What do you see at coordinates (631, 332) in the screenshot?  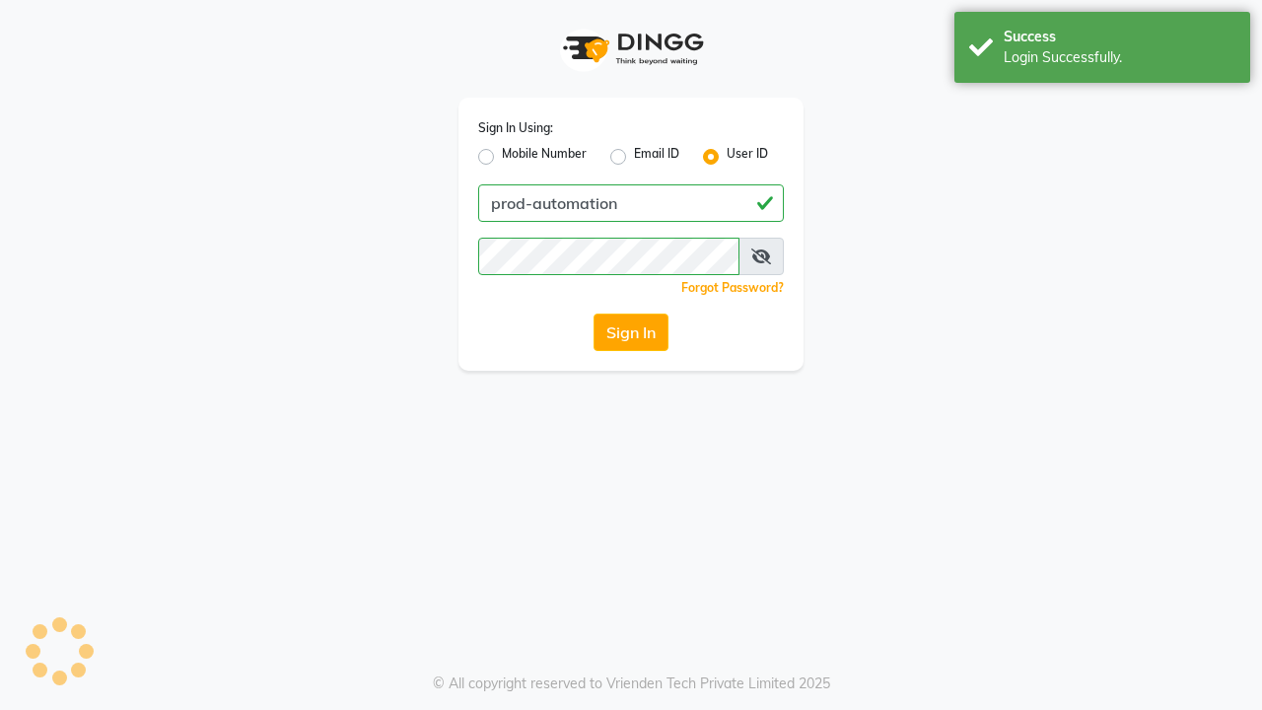 I see `button: Sign In` at bounding box center [631, 332].